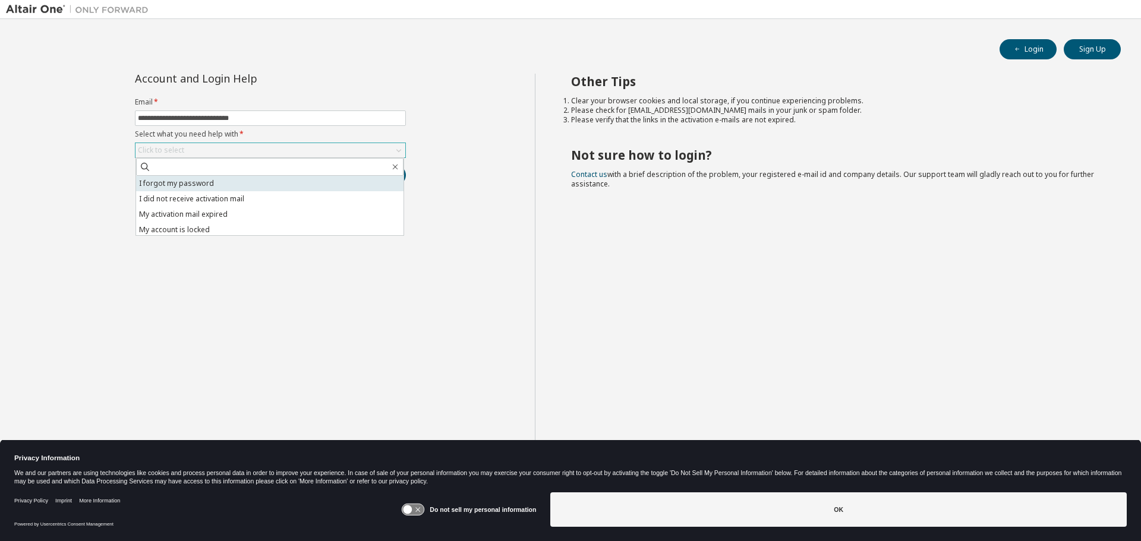 Image resolution: width=1141 pixels, height=541 pixels. What do you see at coordinates (835, 81) in the screenshot?
I see `h2: Other Tips` at bounding box center [835, 81].